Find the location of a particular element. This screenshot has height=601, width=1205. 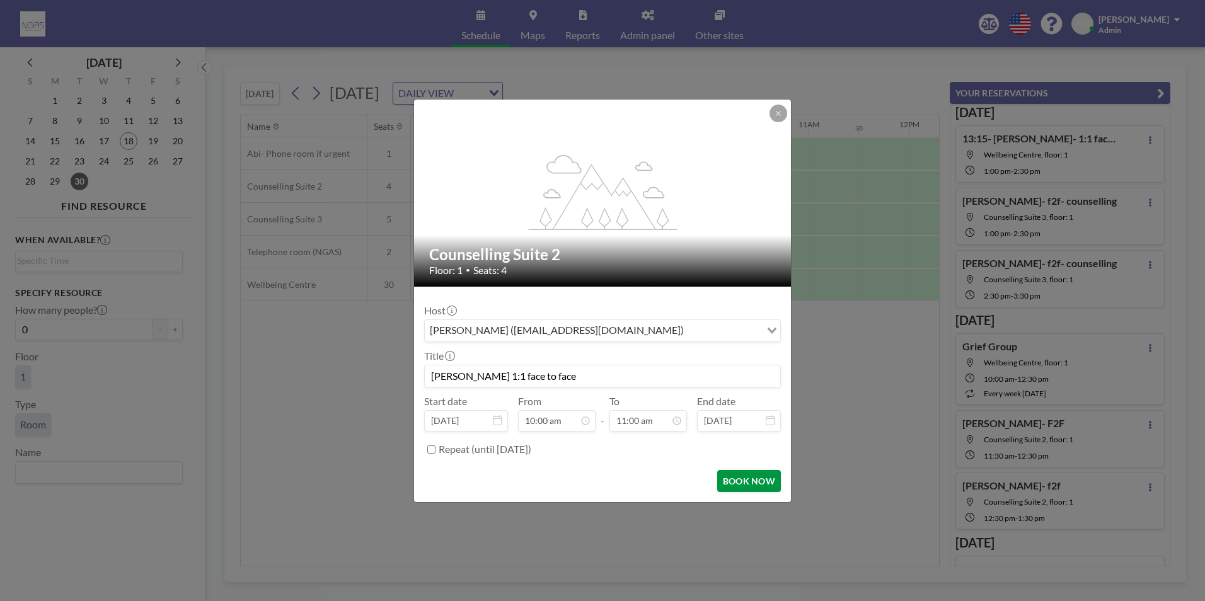

label: Start date is located at coordinates (445, 401).